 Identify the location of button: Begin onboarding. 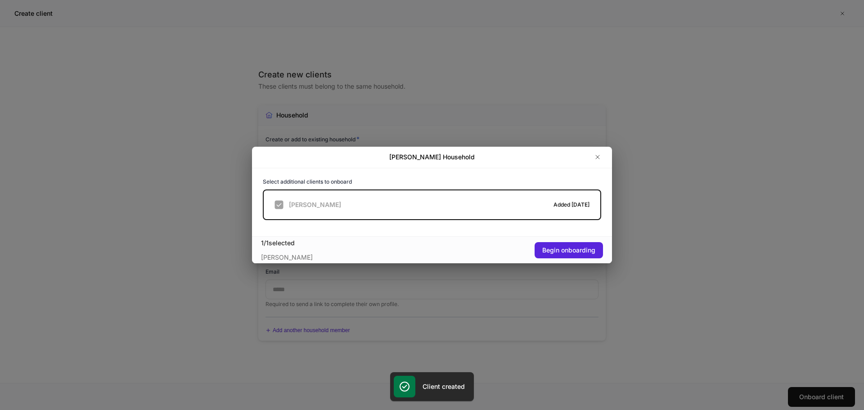
(569, 250).